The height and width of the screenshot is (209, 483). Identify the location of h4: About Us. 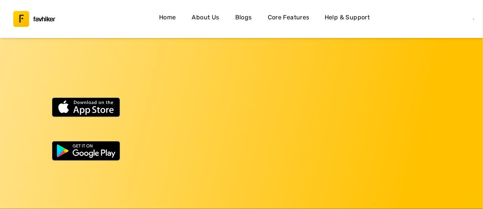
(205, 17).